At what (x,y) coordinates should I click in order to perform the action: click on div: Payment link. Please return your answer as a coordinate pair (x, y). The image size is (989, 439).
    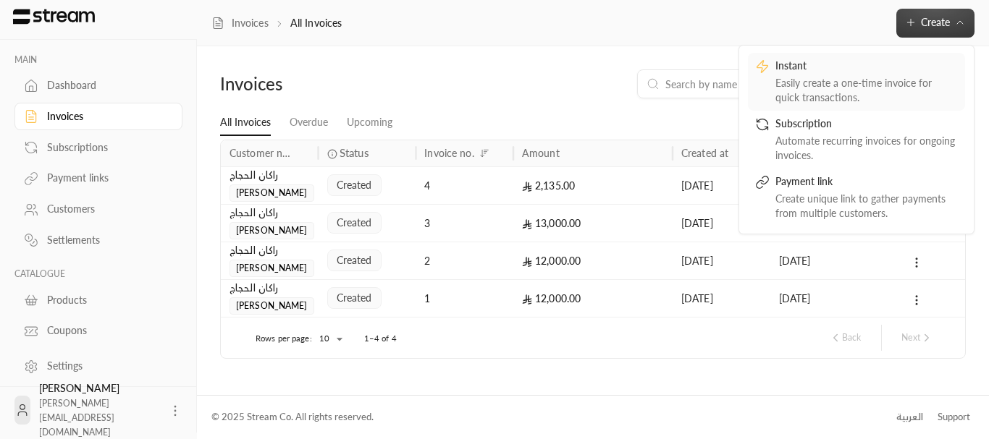
    Looking at the image, I should click on (866, 183).